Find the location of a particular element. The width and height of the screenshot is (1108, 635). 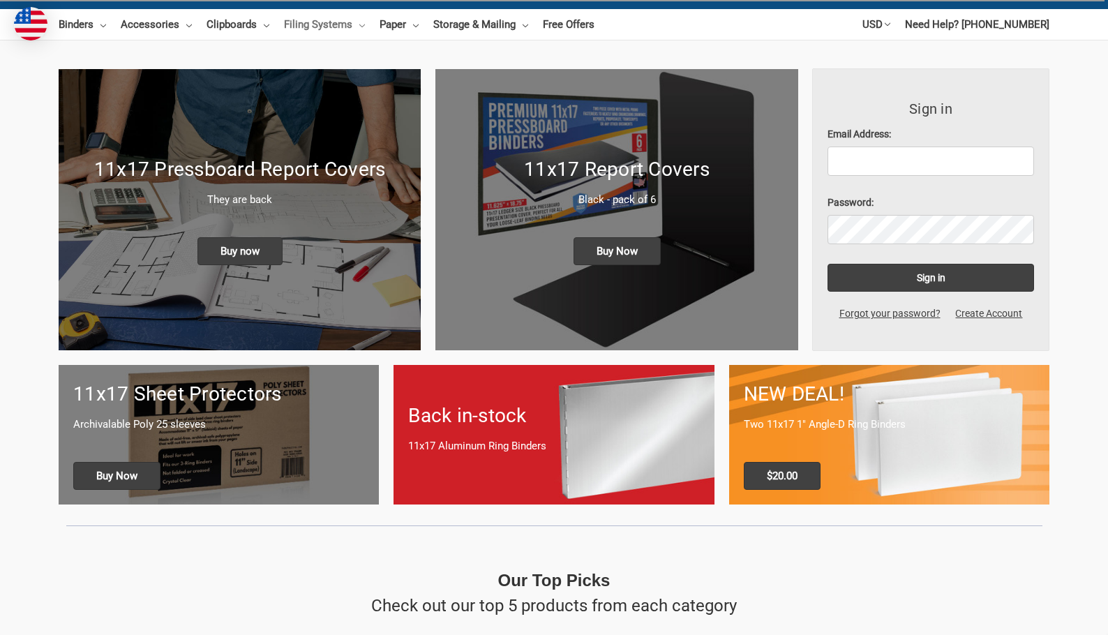

p: Our Top Picks is located at coordinates (554, 581).